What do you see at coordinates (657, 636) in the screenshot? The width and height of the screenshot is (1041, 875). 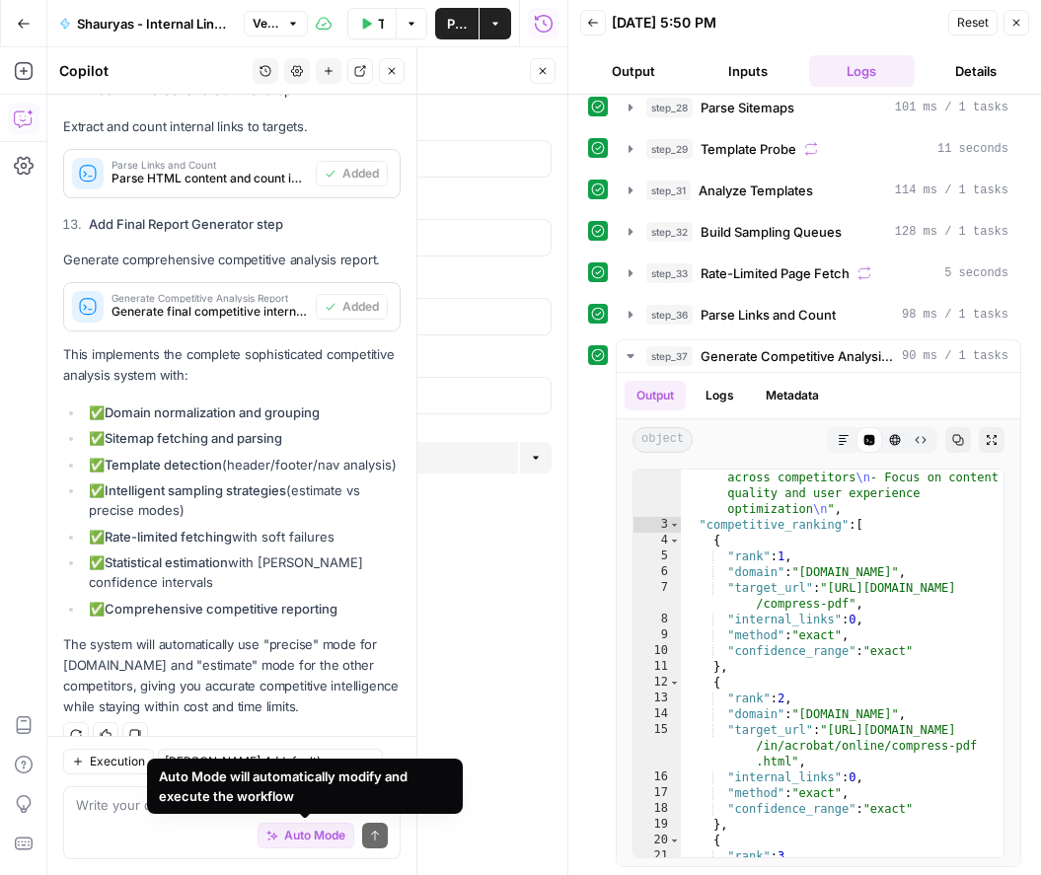 I see `div: 9` at bounding box center [657, 636].